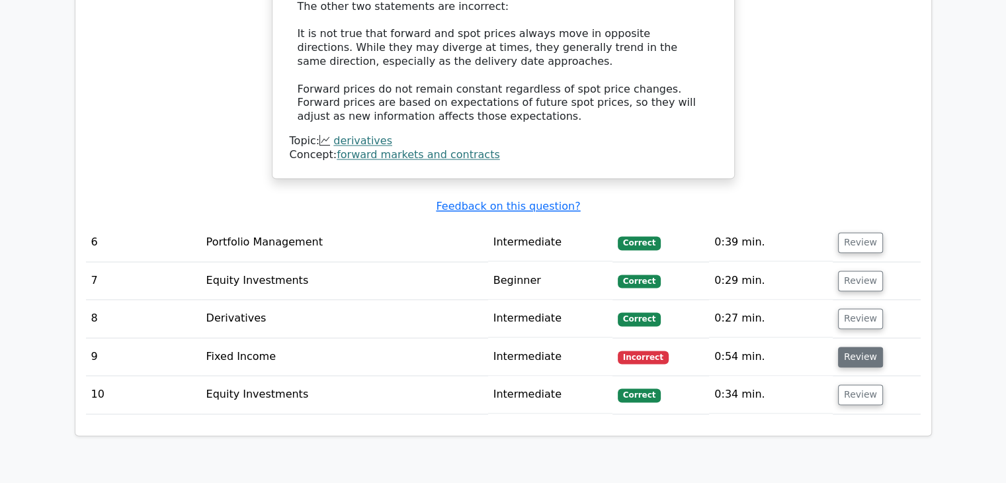 Image resolution: width=1006 pixels, height=483 pixels. I want to click on td: 7, so click(144, 281).